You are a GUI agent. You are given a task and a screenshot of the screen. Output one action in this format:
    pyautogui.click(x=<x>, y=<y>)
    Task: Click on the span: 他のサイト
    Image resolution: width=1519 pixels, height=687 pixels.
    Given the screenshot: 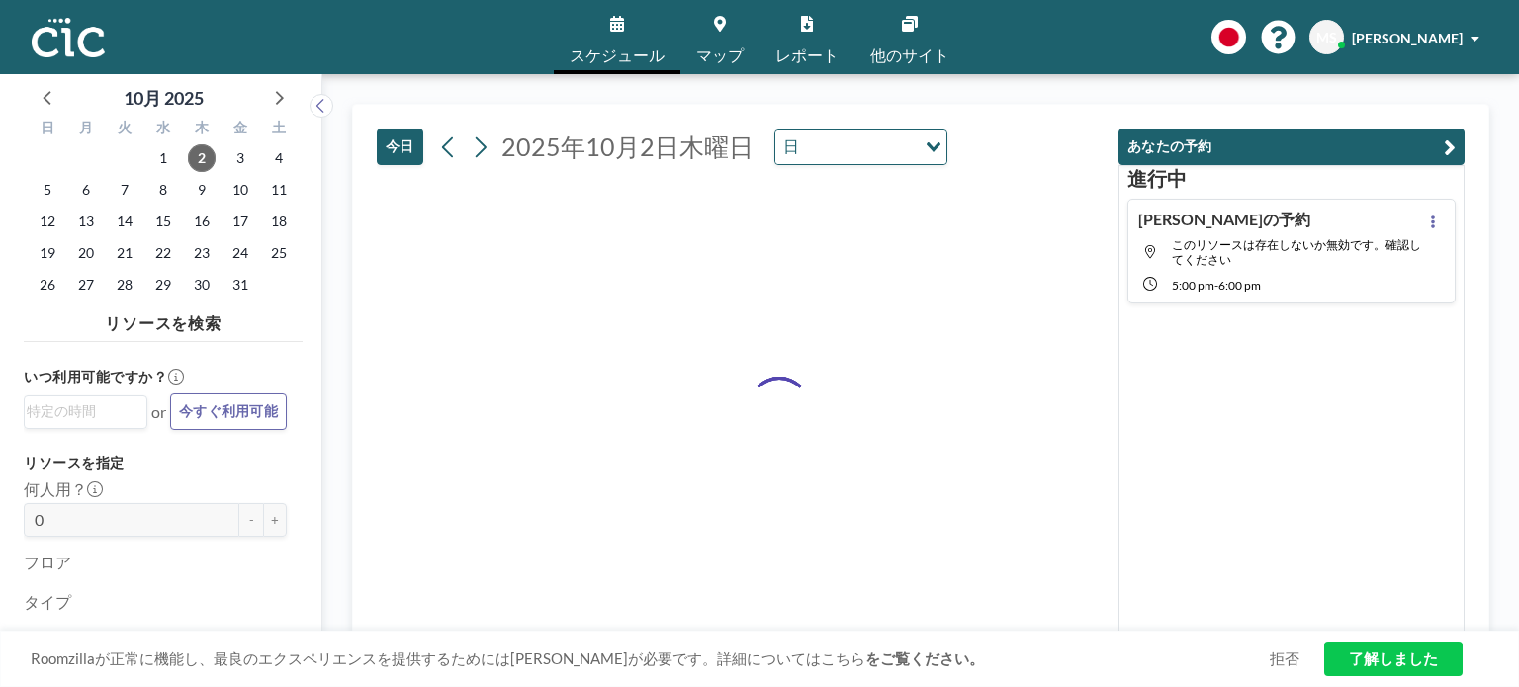 What is the action you would take?
    pyautogui.click(x=910, y=55)
    